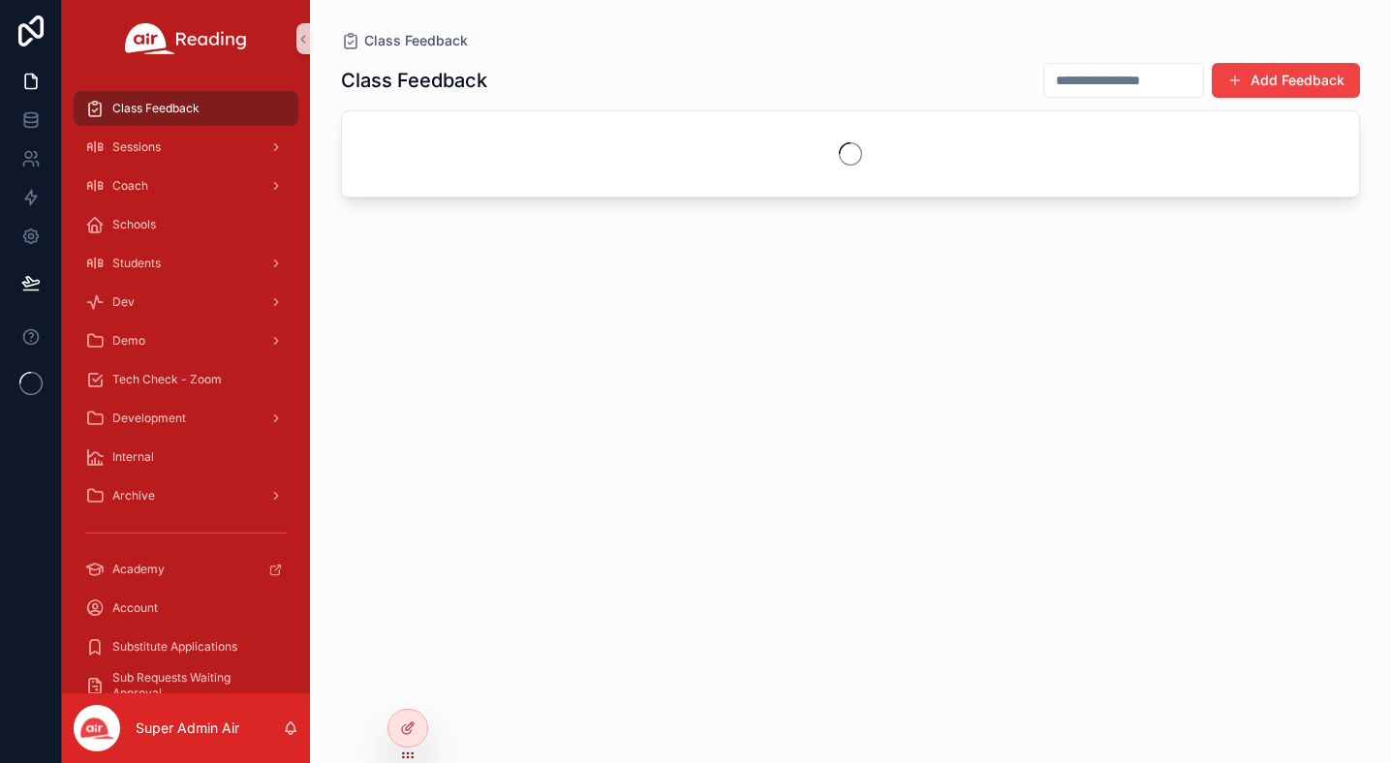 This screenshot has height=763, width=1391. What do you see at coordinates (186, 341) in the screenshot?
I see `a: Demo` at bounding box center [186, 341].